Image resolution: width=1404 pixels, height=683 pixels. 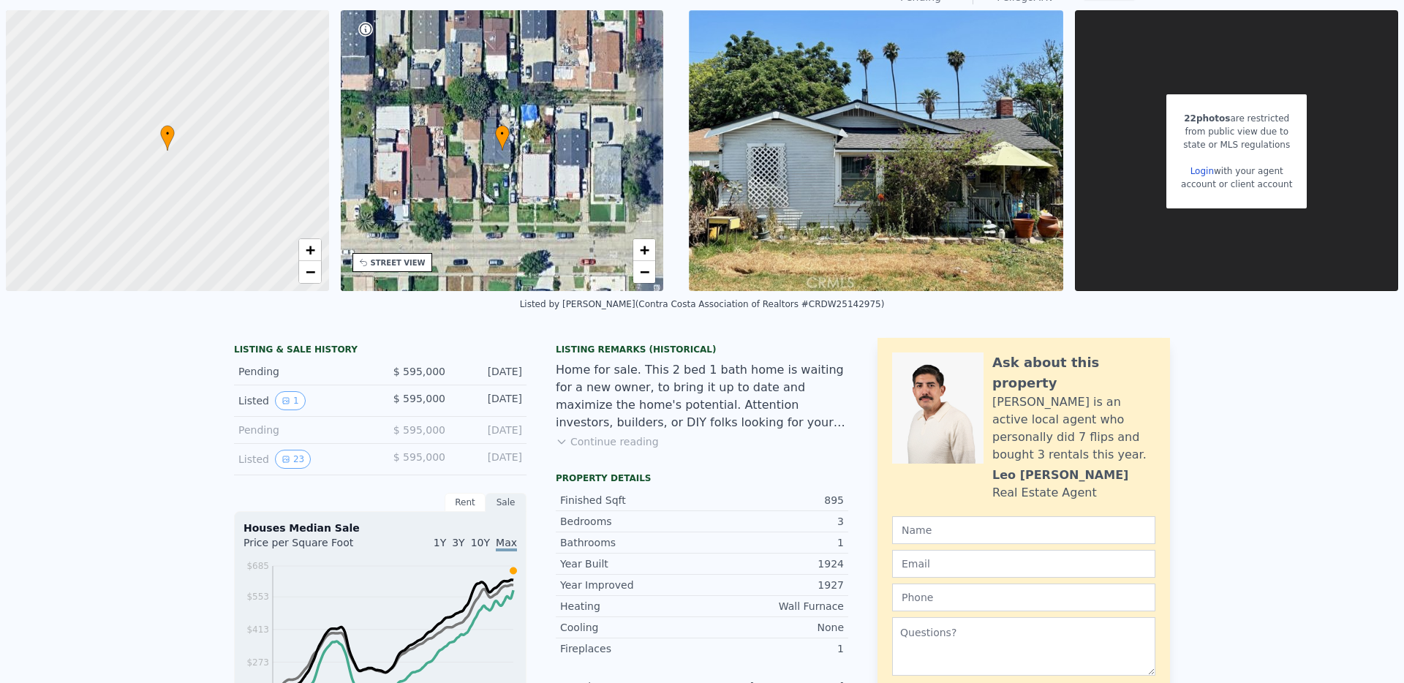 What do you see at coordinates (773, 521) in the screenshot?
I see `div: 3` at bounding box center [773, 521].